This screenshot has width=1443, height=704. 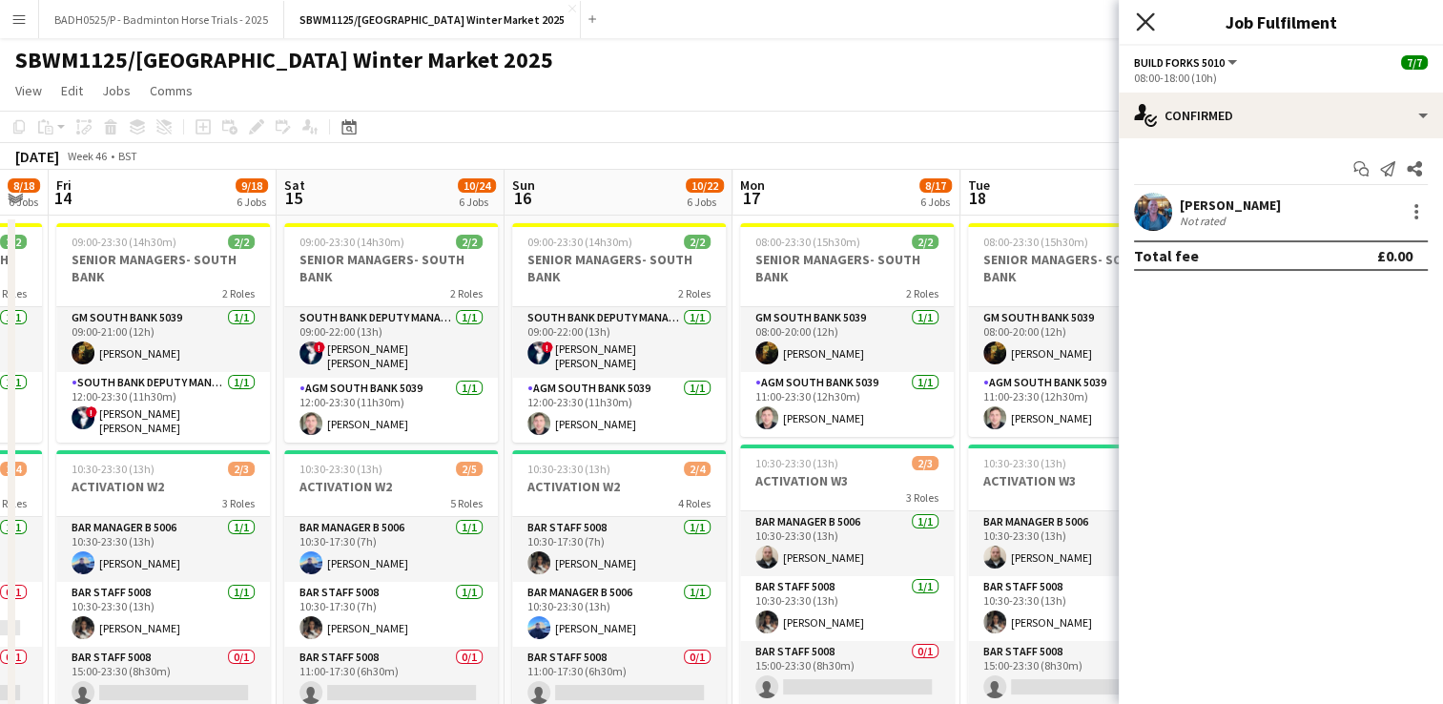 What do you see at coordinates (116, 91) in the screenshot?
I see `span: Jobs` at bounding box center [116, 91].